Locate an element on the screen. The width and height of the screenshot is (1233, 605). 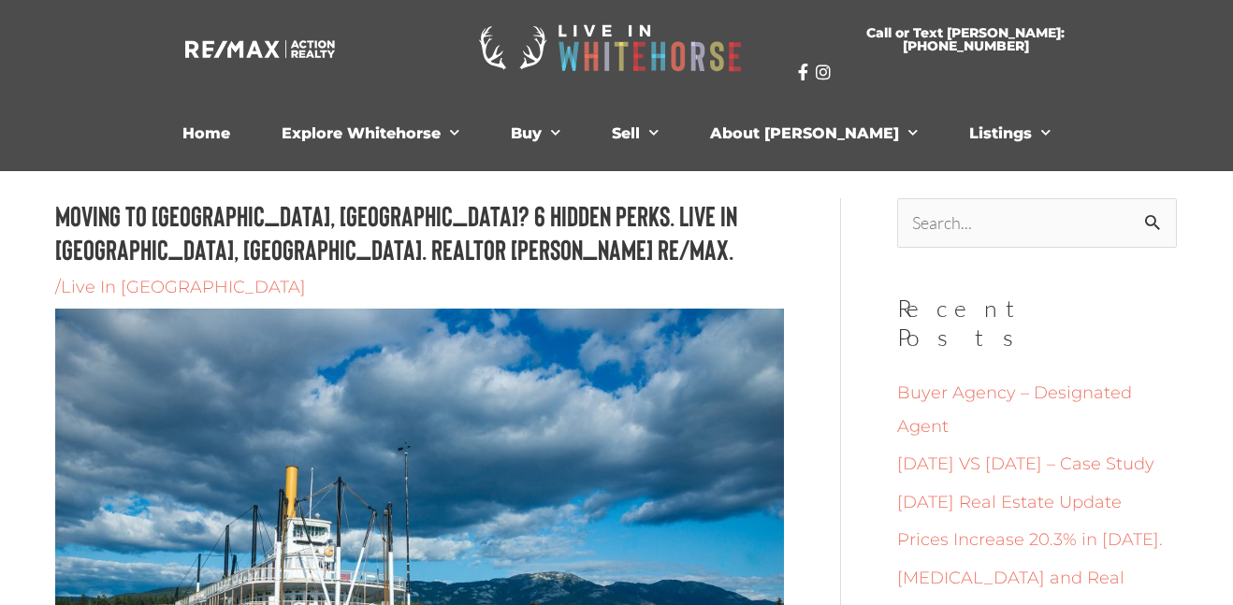
a: Buy is located at coordinates (535, 134).